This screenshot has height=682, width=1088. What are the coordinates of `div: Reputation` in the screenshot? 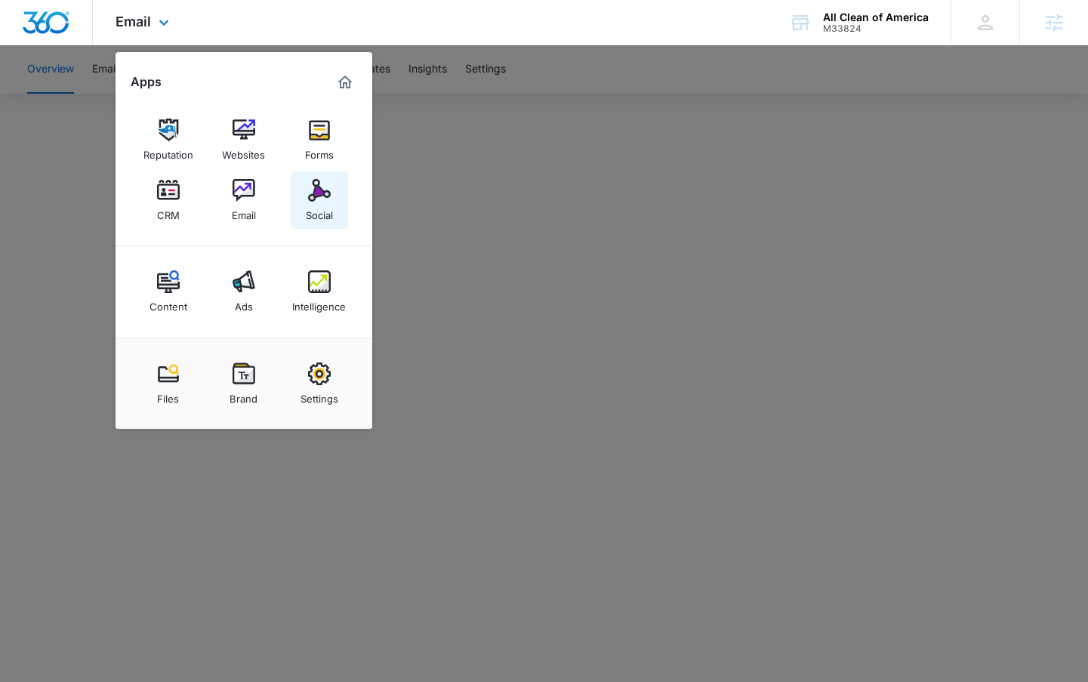 It's located at (168, 151).